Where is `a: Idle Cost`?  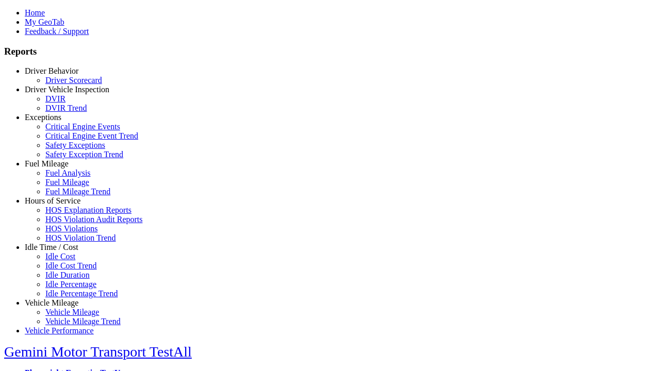
a: Idle Cost is located at coordinates (60, 256).